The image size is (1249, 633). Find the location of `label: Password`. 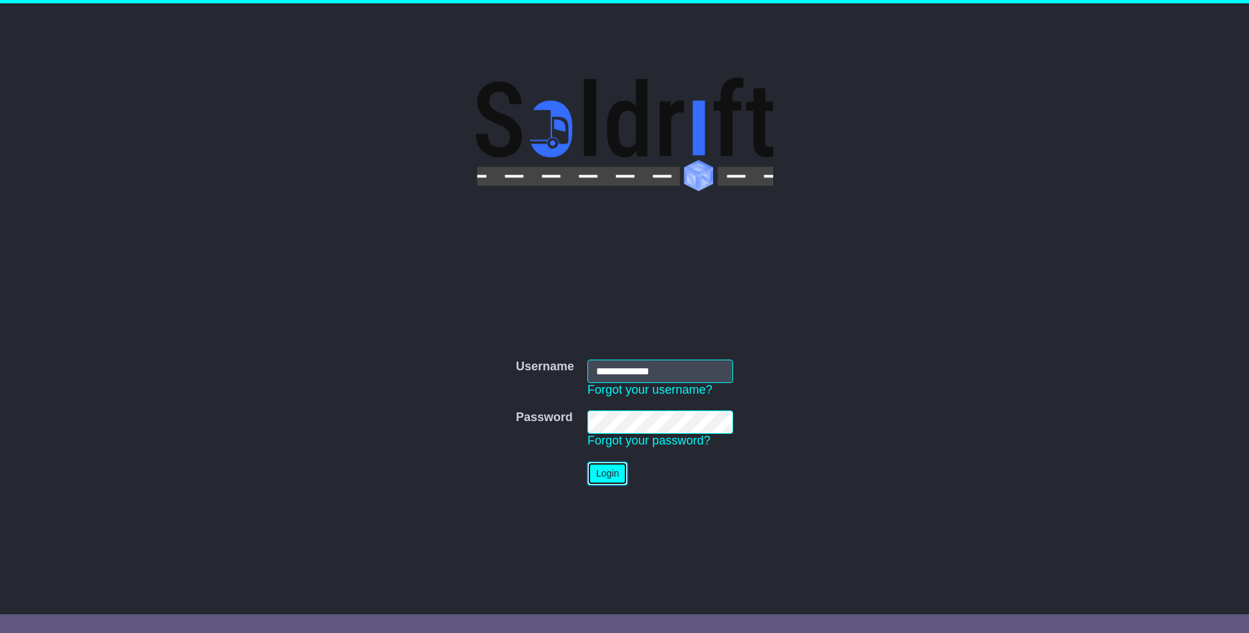

label: Password is located at coordinates (544, 418).